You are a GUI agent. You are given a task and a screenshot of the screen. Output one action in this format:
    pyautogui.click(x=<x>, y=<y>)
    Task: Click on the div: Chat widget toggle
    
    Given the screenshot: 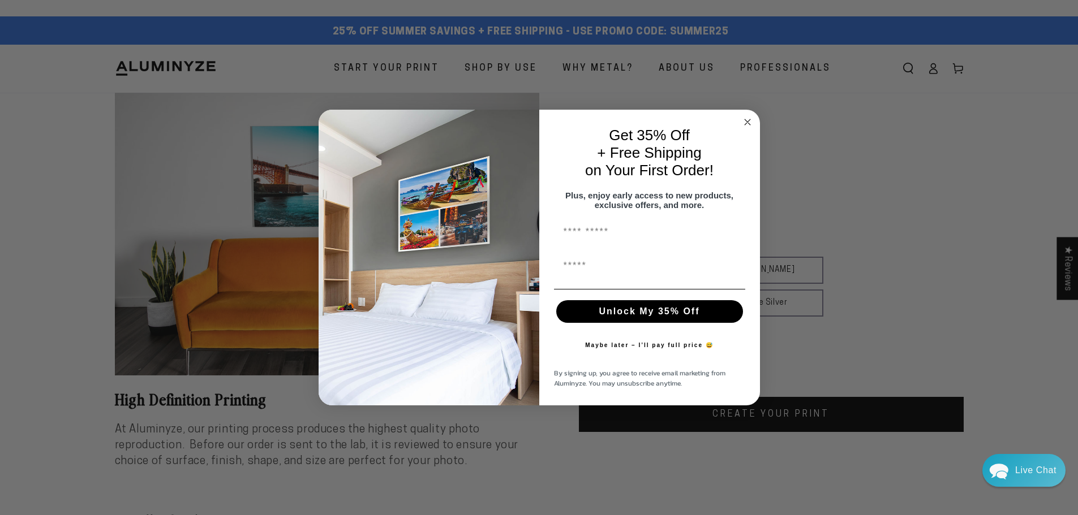 What is the action you would take?
    pyautogui.click(x=1023, y=471)
    